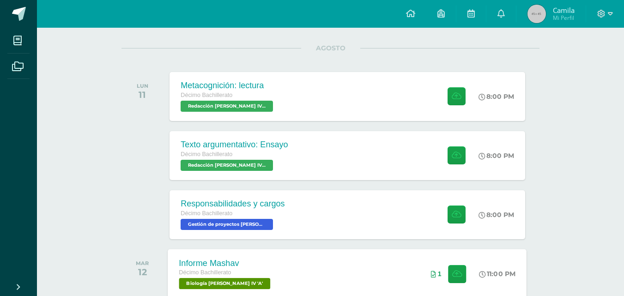 This screenshot has width=624, height=296. I want to click on div: 12, so click(142, 272).